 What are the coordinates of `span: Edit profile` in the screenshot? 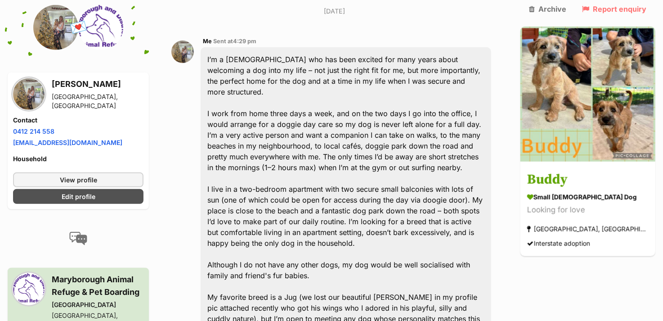 It's located at (78, 196).